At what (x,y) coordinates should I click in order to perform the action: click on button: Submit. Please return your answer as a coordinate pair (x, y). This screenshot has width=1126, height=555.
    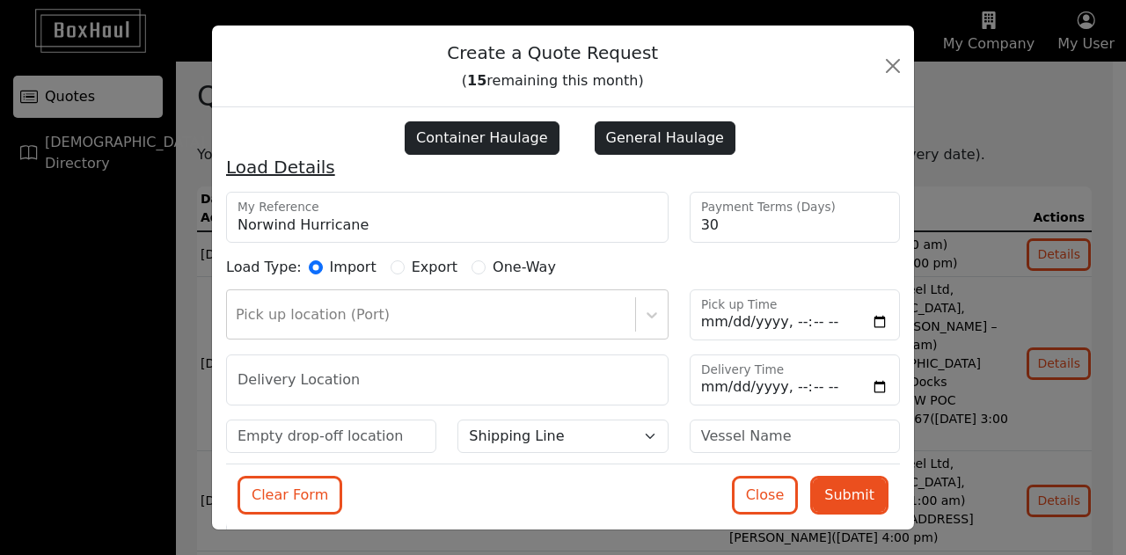
    Looking at the image, I should click on (849, 495).